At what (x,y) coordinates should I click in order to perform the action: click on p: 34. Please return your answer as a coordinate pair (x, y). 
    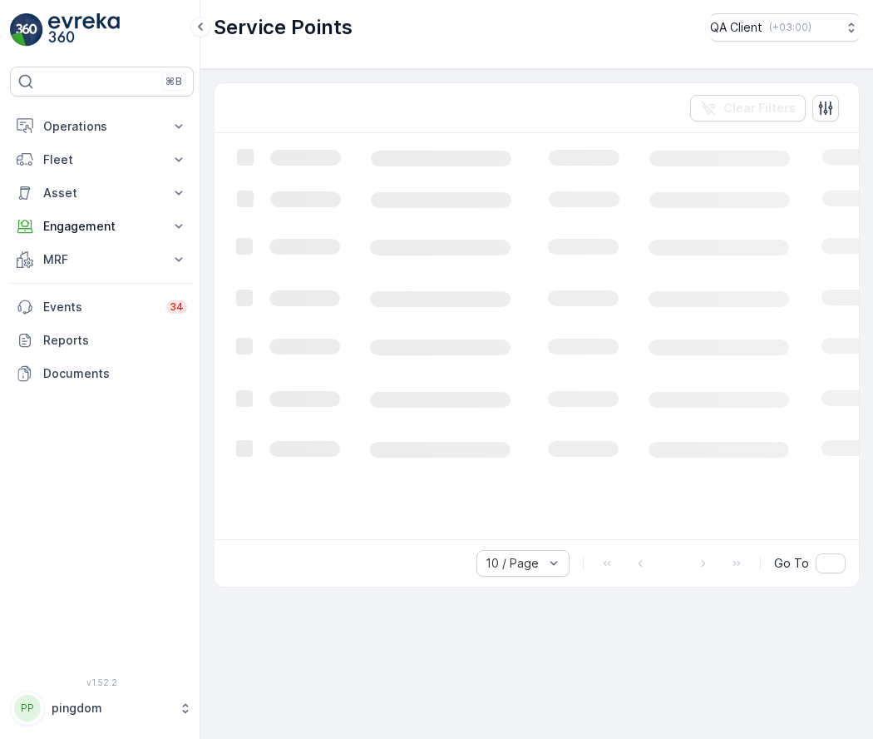
    Looking at the image, I should click on (176, 307).